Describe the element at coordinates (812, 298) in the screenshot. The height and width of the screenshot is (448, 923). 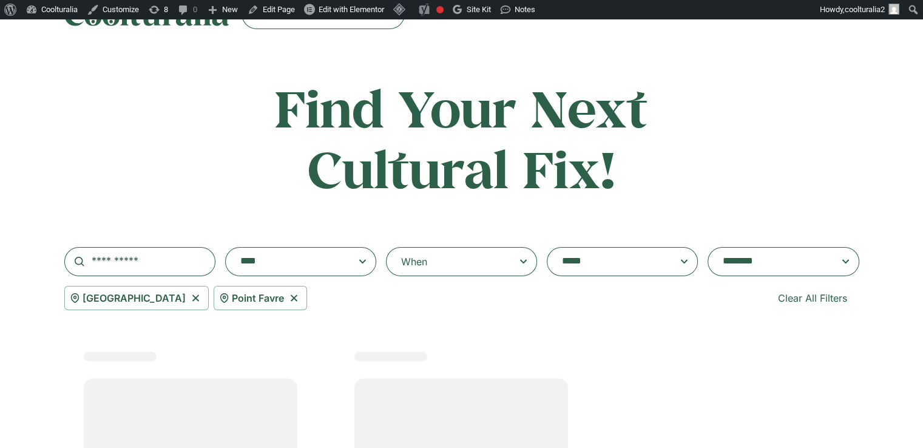
I see `a: Clear All Filters` at that location.